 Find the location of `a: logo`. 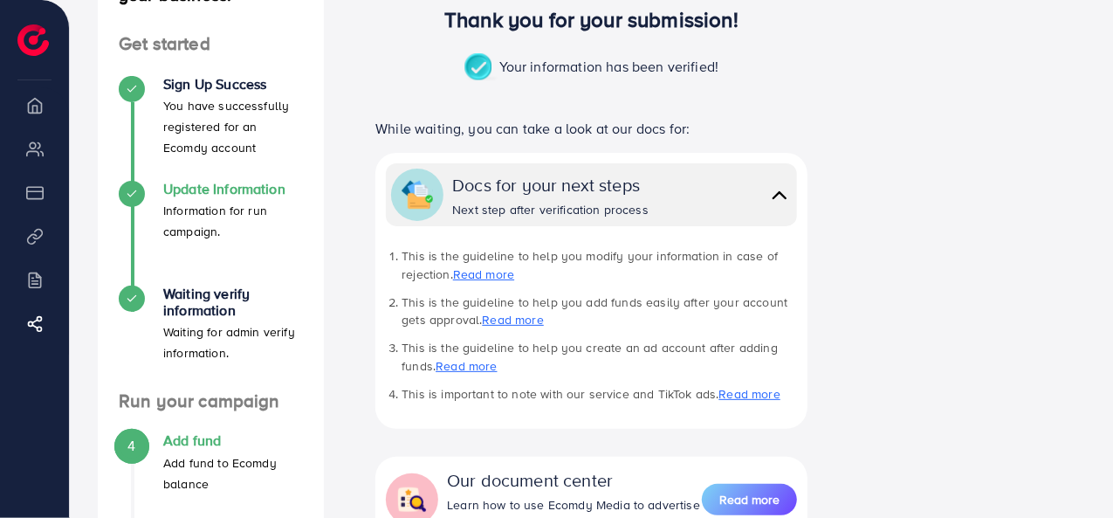

a: logo is located at coordinates (33, 40).